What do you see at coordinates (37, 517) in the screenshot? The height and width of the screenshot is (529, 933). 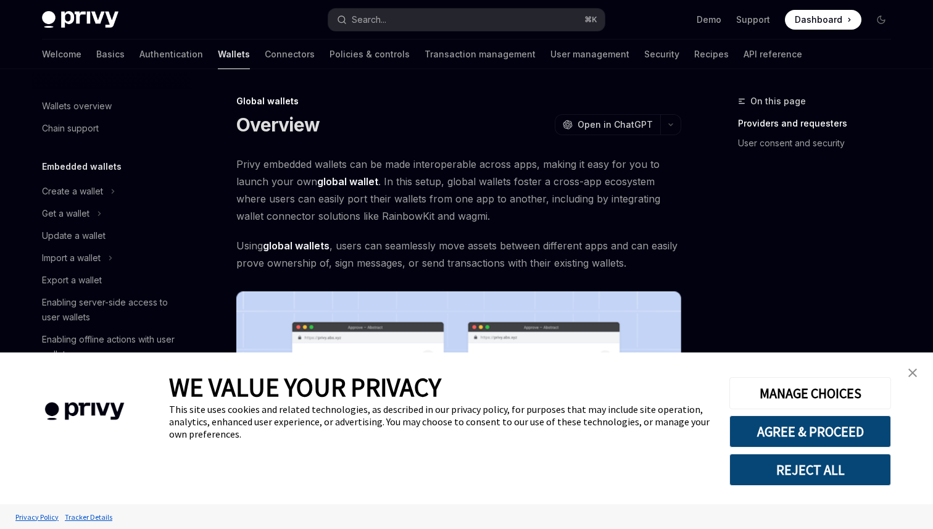 I see `a: Privacy Policy` at bounding box center [37, 517].